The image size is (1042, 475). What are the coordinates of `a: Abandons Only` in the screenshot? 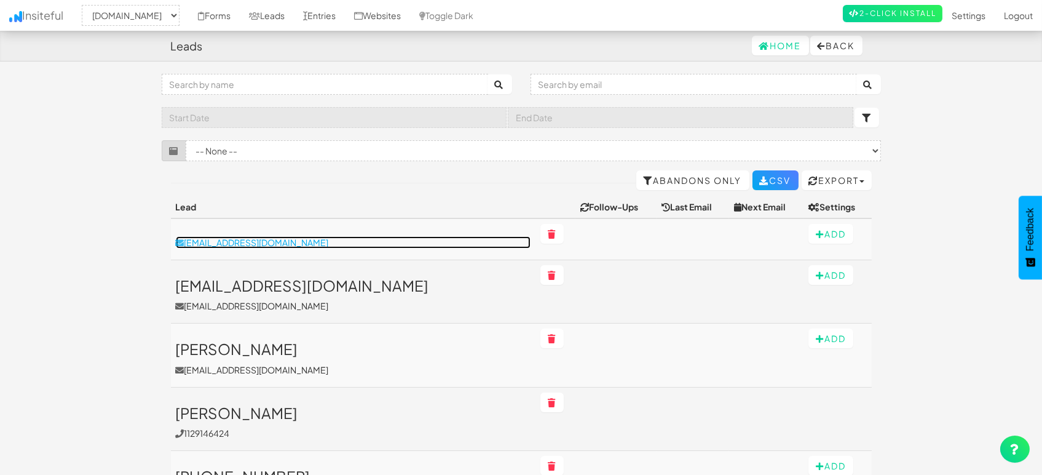 It's located at (693, 180).